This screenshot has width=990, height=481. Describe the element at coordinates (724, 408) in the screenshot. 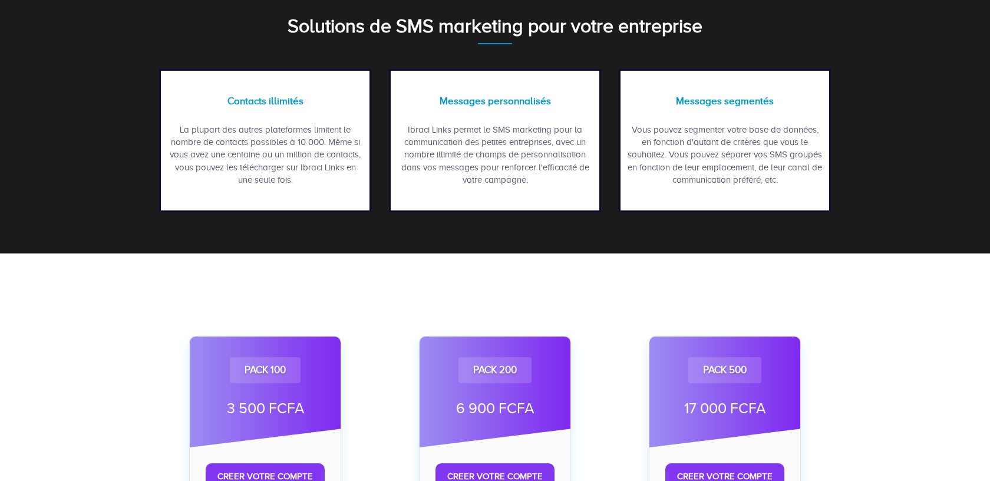

I see `div: 17 000 FCFA` at that location.